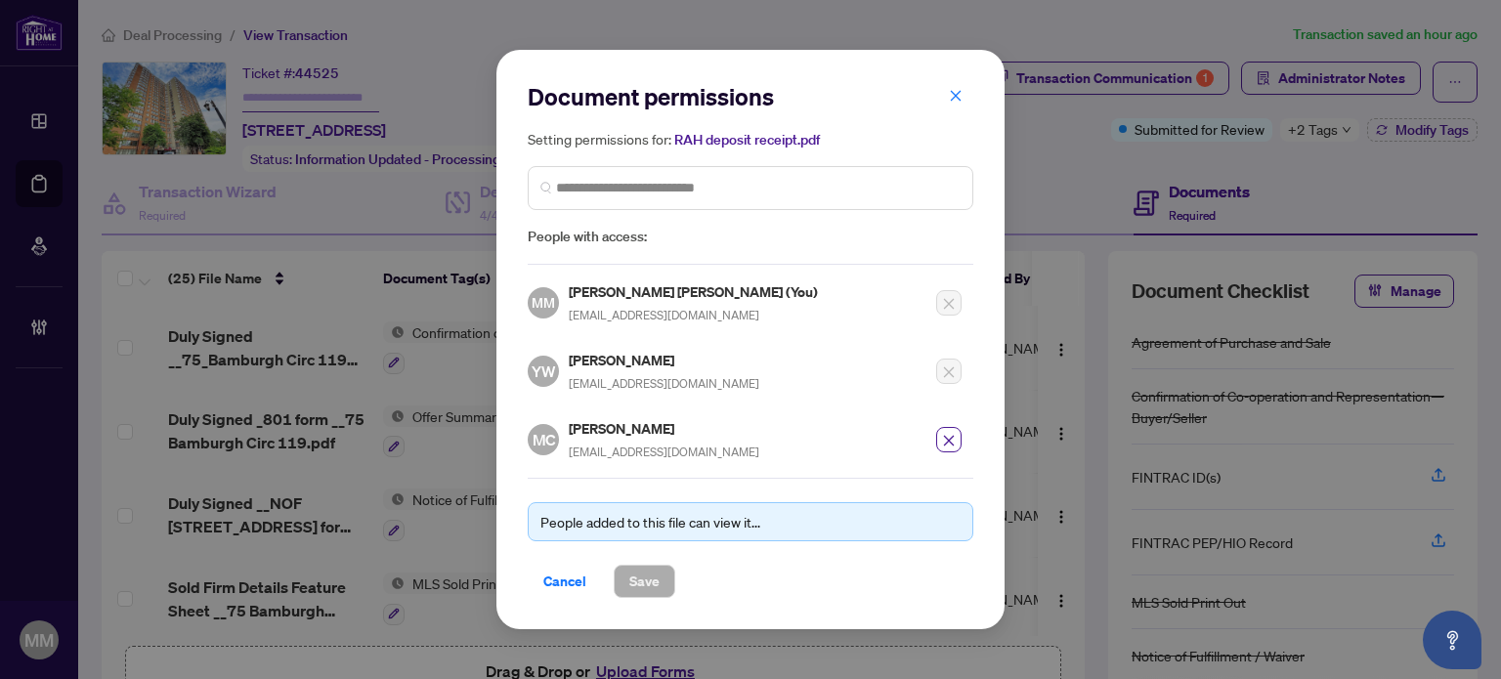  What do you see at coordinates (746, 140) in the screenshot?
I see `span: RAH deposit receipt.pdf` at bounding box center [746, 140].